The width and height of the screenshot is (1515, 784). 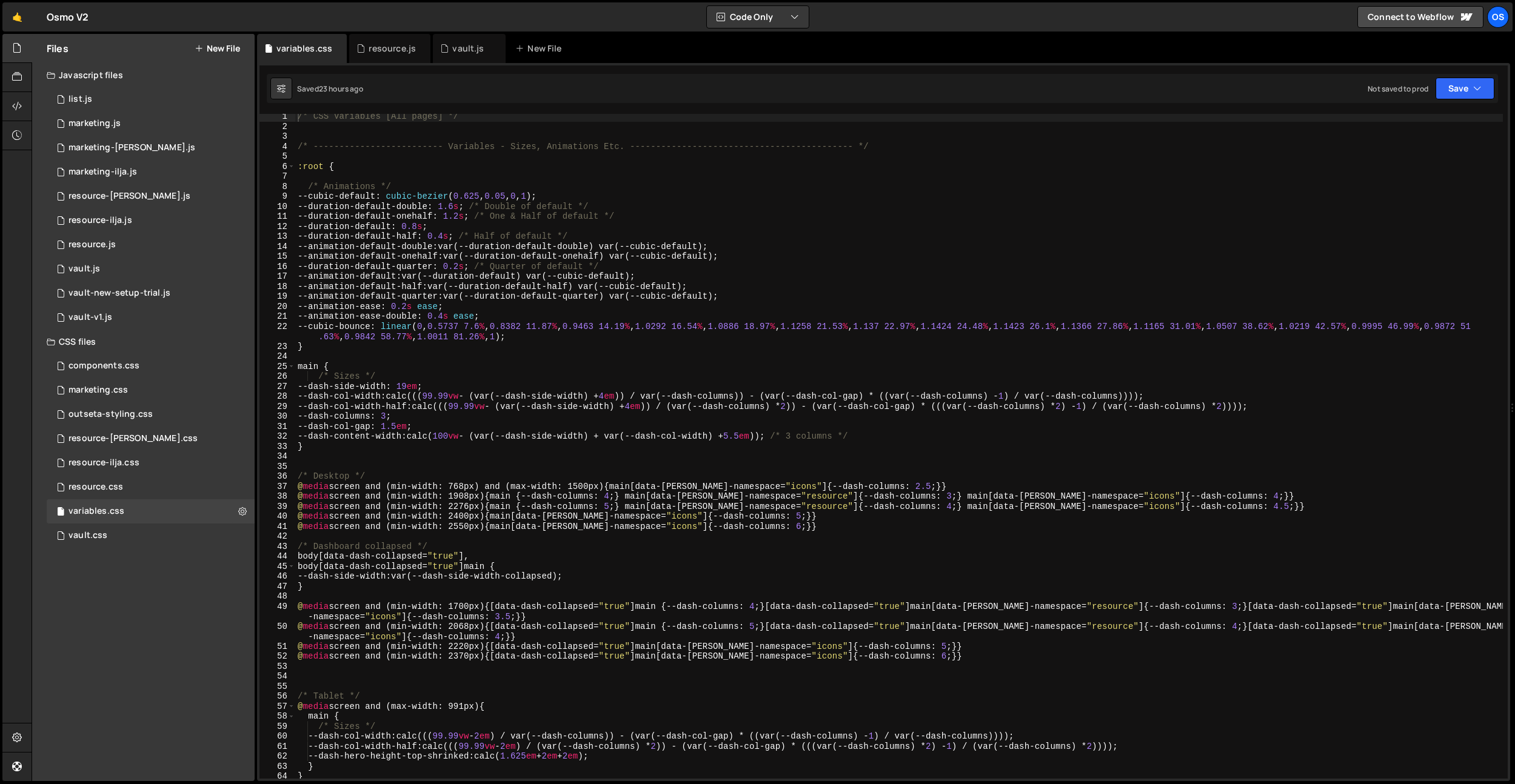 I want to click on div: 43, so click(x=277, y=546).